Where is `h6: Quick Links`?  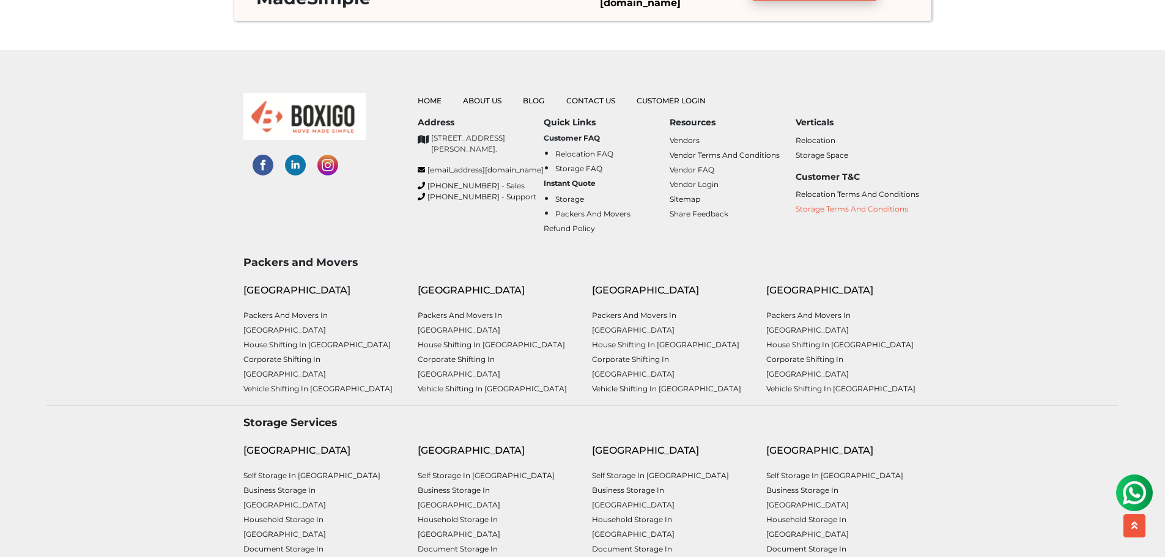
h6: Quick Links is located at coordinates (607, 122).